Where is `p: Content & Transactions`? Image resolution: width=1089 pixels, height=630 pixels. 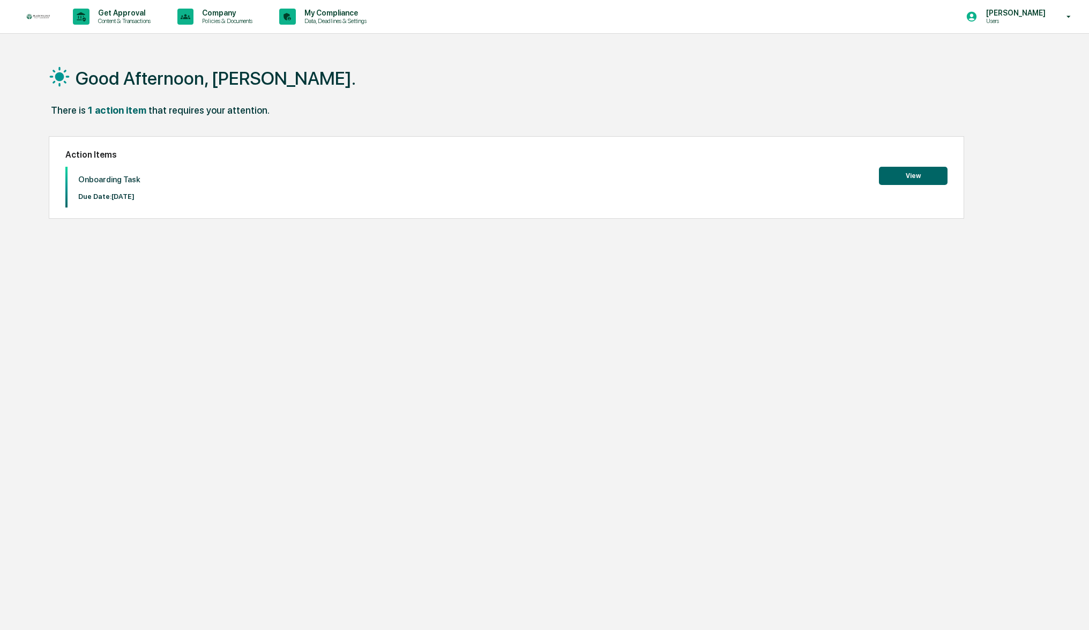 p: Content & Transactions is located at coordinates (123, 21).